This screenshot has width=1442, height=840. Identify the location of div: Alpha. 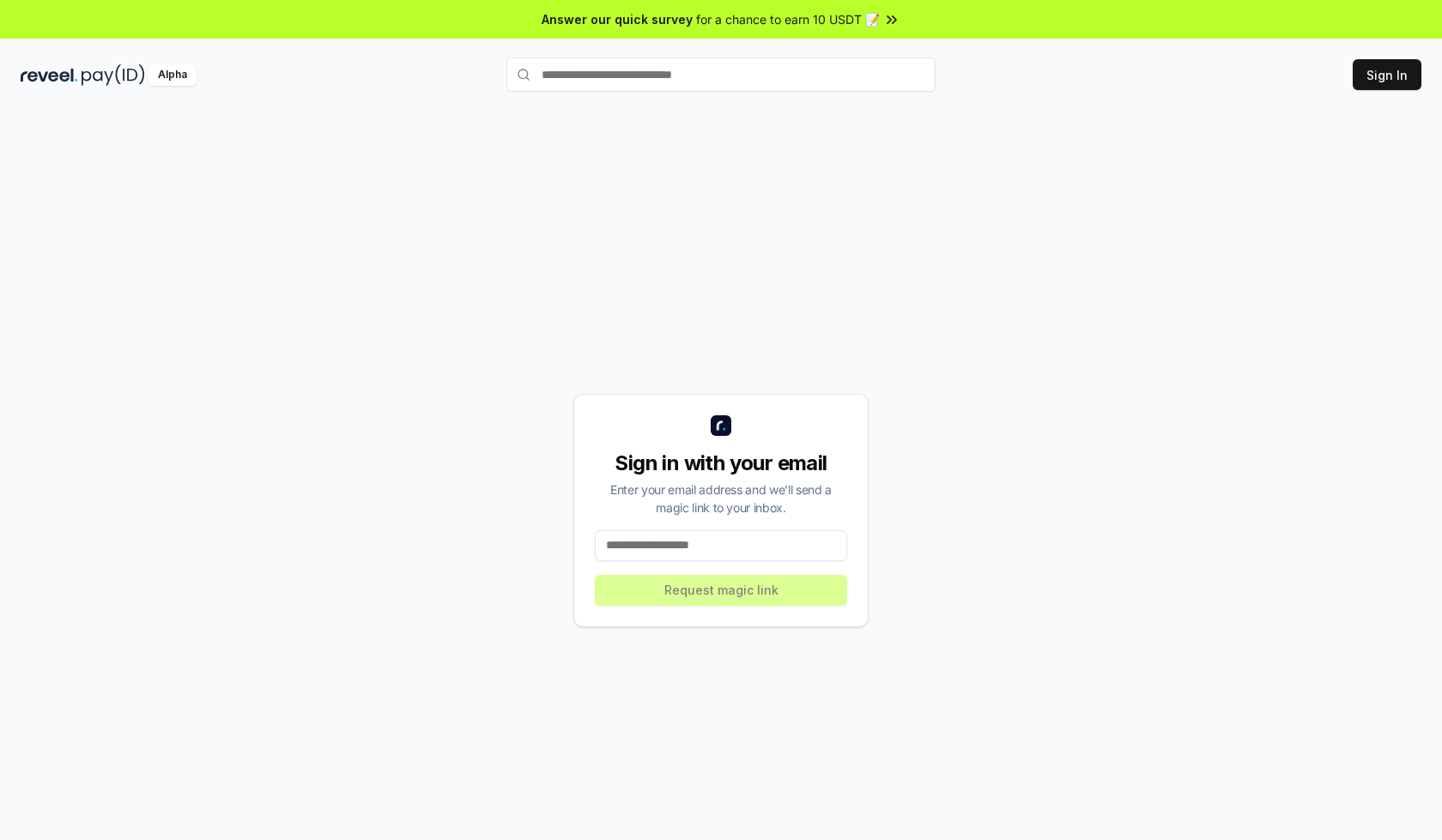
(172, 75).